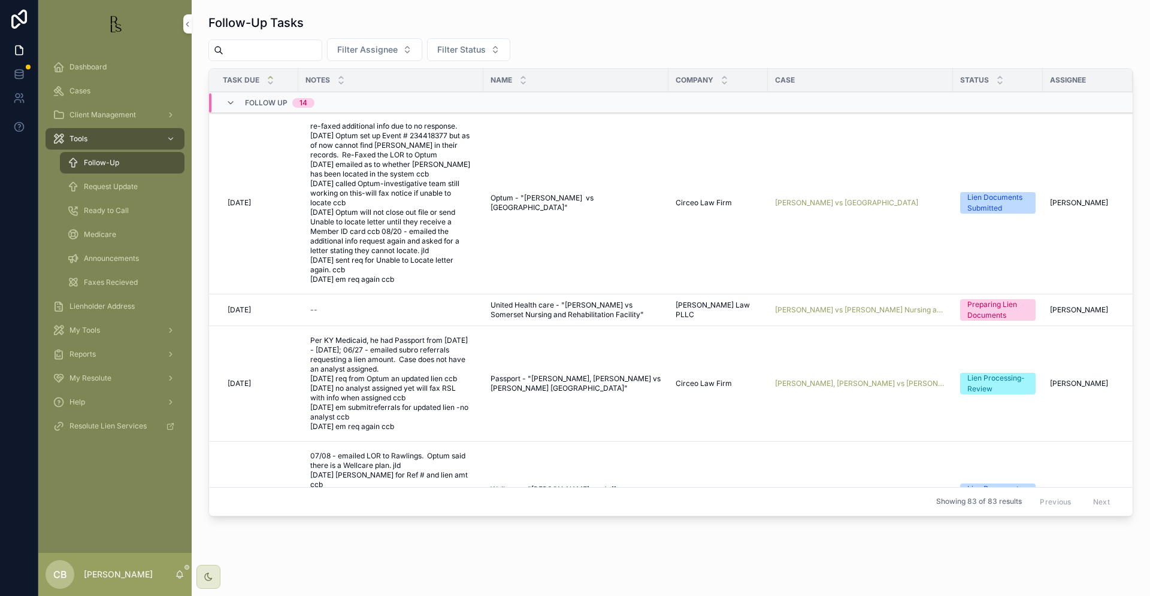 The height and width of the screenshot is (596, 1150). I want to click on a: Faxes Recieved, so click(122, 283).